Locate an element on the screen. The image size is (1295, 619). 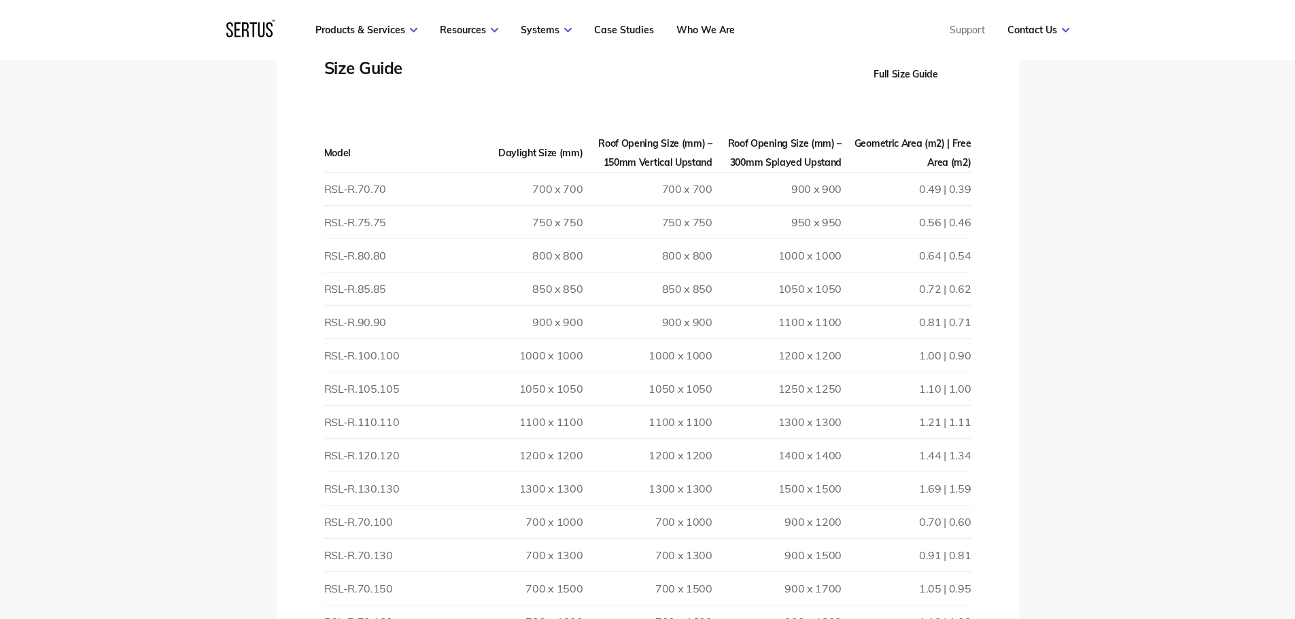
th: Daylight Size (mm) is located at coordinates (518, 153).